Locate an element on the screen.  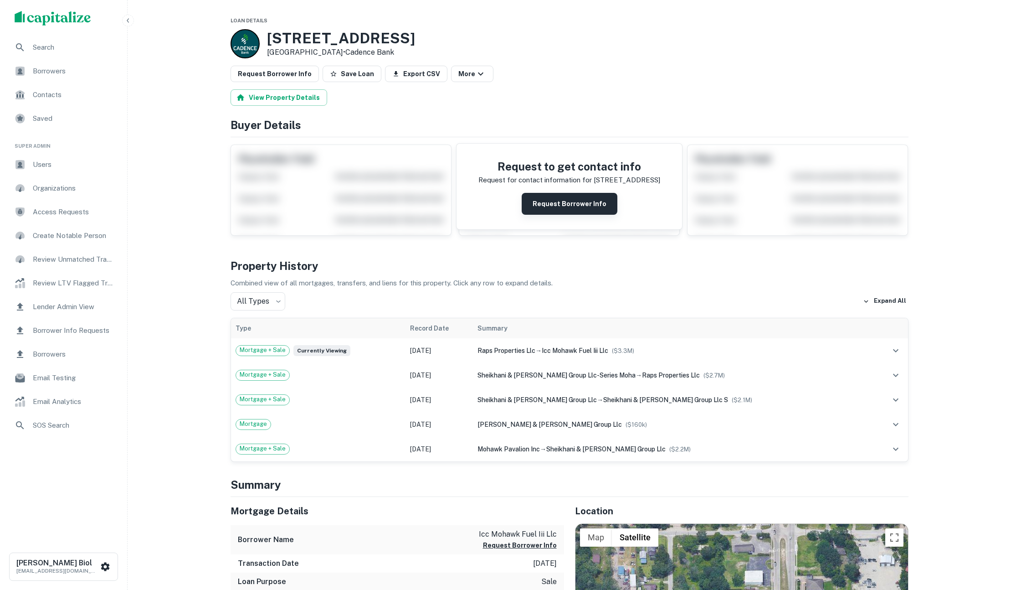
a: Contacts is located at coordinates (63, 95).